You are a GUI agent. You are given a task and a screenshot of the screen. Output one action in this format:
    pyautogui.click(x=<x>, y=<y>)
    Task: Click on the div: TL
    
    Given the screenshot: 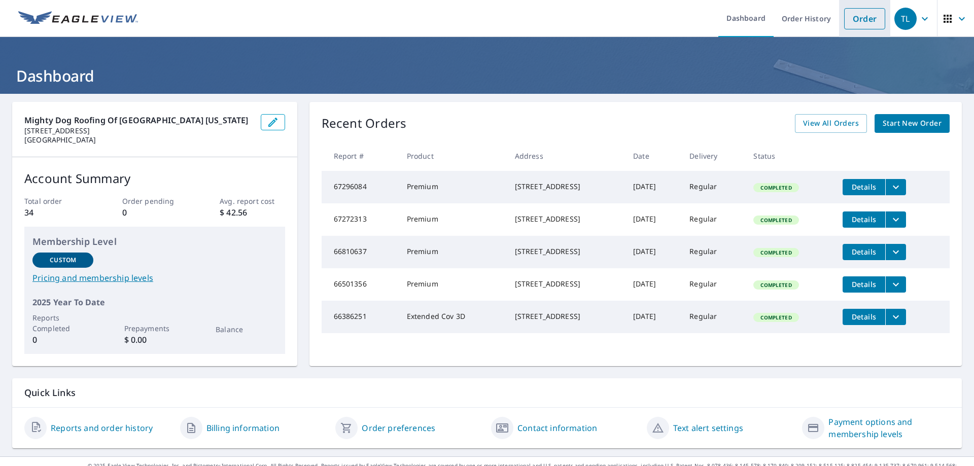 What is the action you would take?
    pyautogui.click(x=906, y=19)
    